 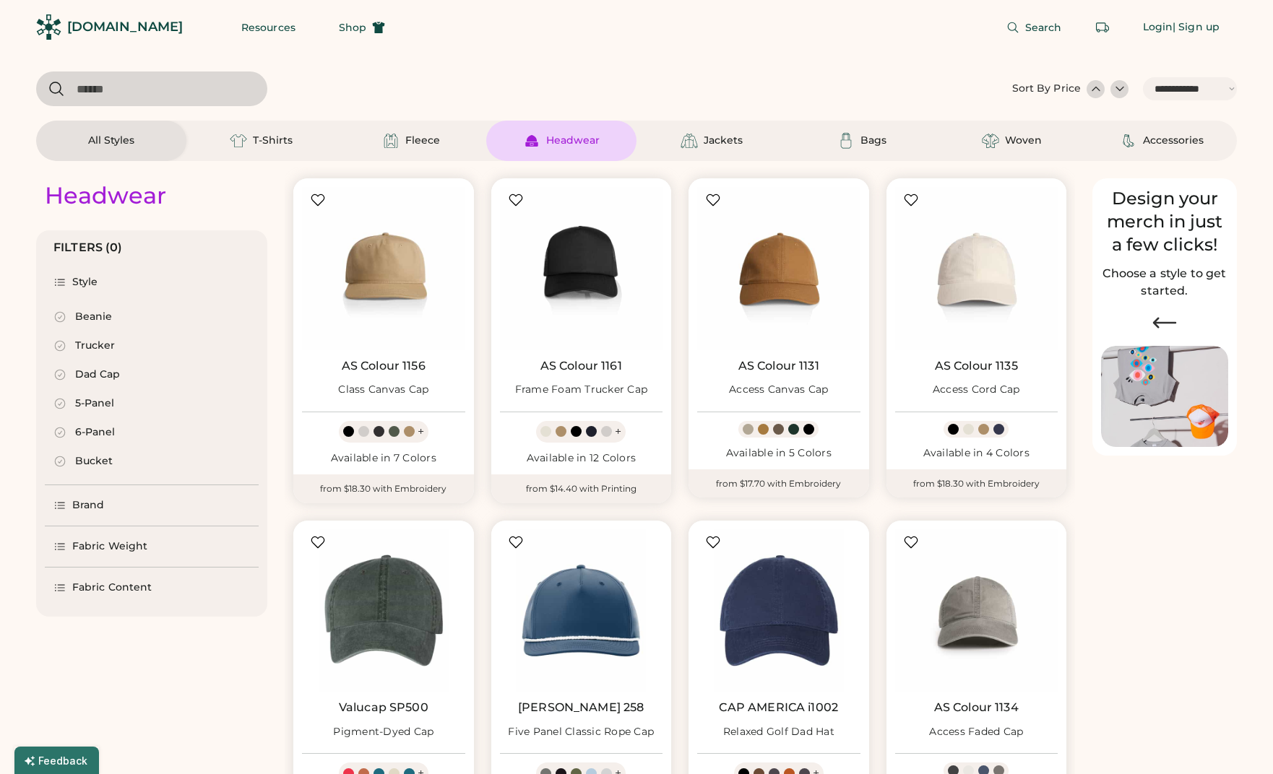 What do you see at coordinates (383, 459) in the screenshot?
I see `div: Available in 7 Colors` at bounding box center [383, 459].